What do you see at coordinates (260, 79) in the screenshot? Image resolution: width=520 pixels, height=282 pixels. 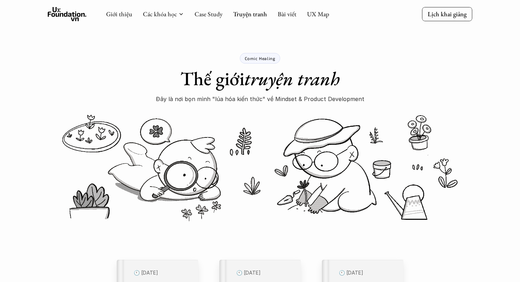 I see `h1: Thế giới` at bounding box center [260, 79].